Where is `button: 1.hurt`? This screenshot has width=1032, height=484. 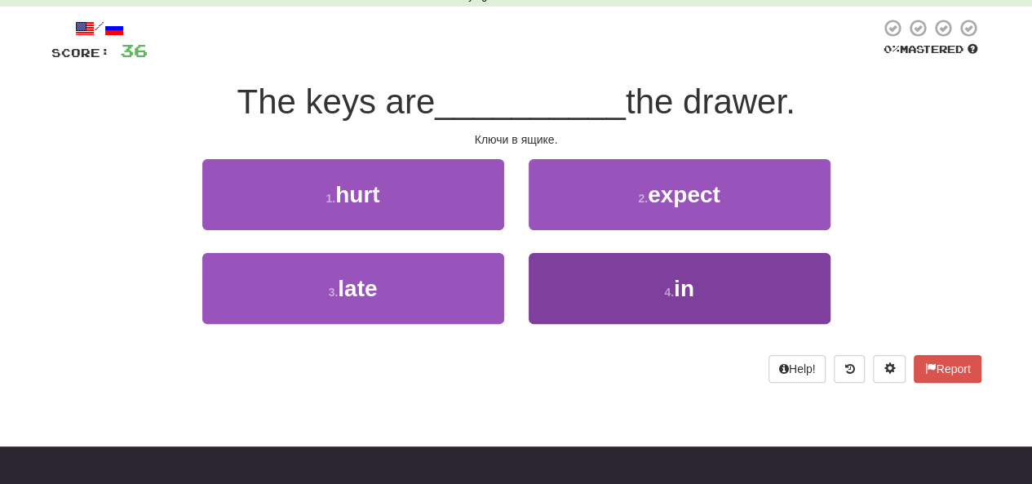 button: 1.hurt is located at coordinates (353, 194).